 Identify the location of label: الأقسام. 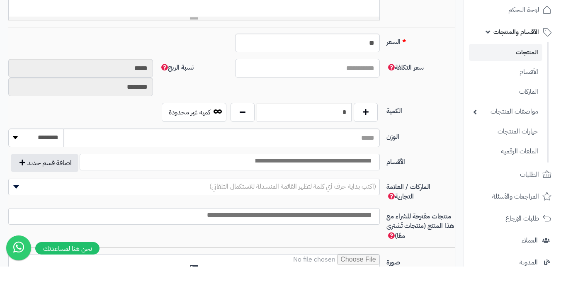
(421, 202).